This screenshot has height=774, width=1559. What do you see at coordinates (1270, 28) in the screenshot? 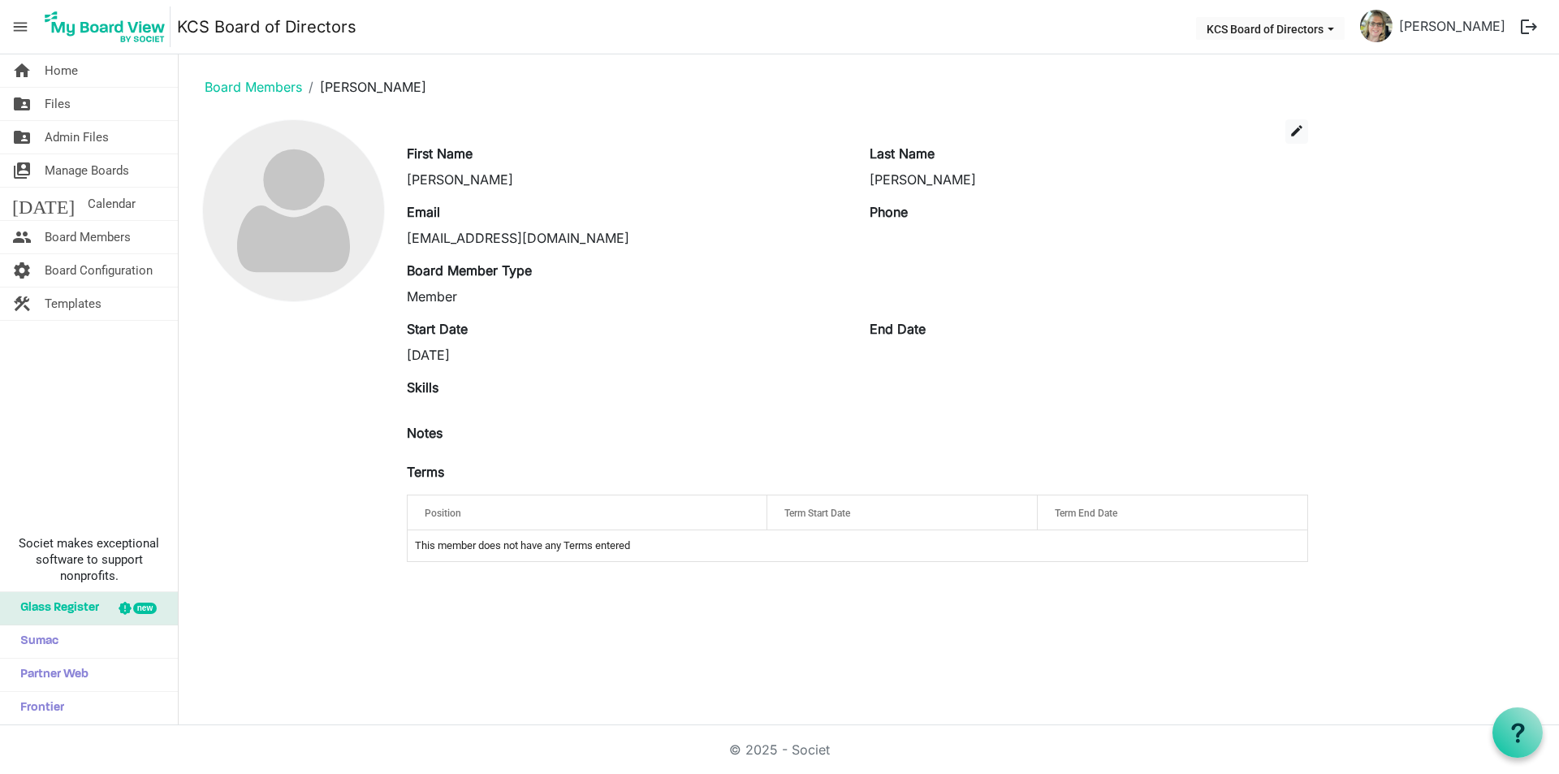
I see `button: KCS Board of Directors dropdownbutton` at bounding box center [1270, 28].